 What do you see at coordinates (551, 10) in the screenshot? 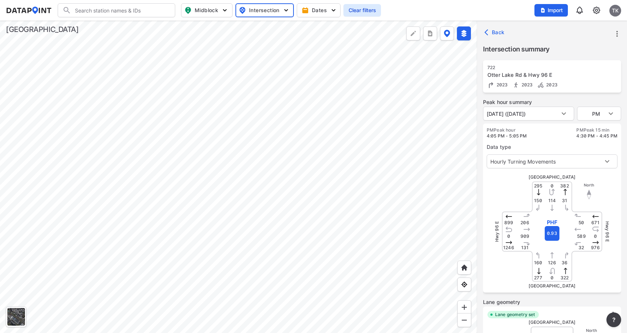
I see `button: Import` at bounding box center [551, 10].